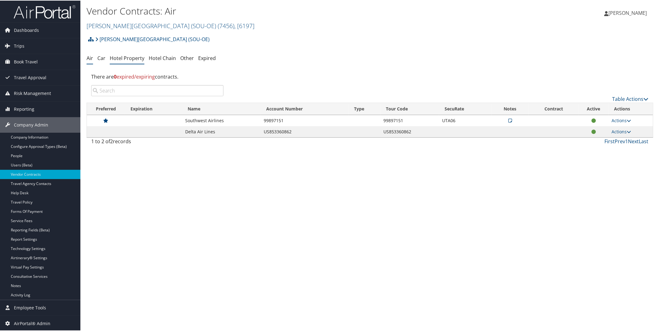 The width and height of the screenshot is (657, 331). What do you see at coordinates (19, 45) in the screenshot?
I see `span: Trips` at bounding box center [19, 45].